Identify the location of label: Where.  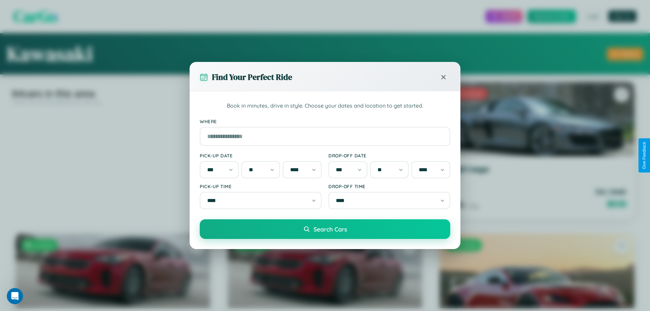
(325, 121).